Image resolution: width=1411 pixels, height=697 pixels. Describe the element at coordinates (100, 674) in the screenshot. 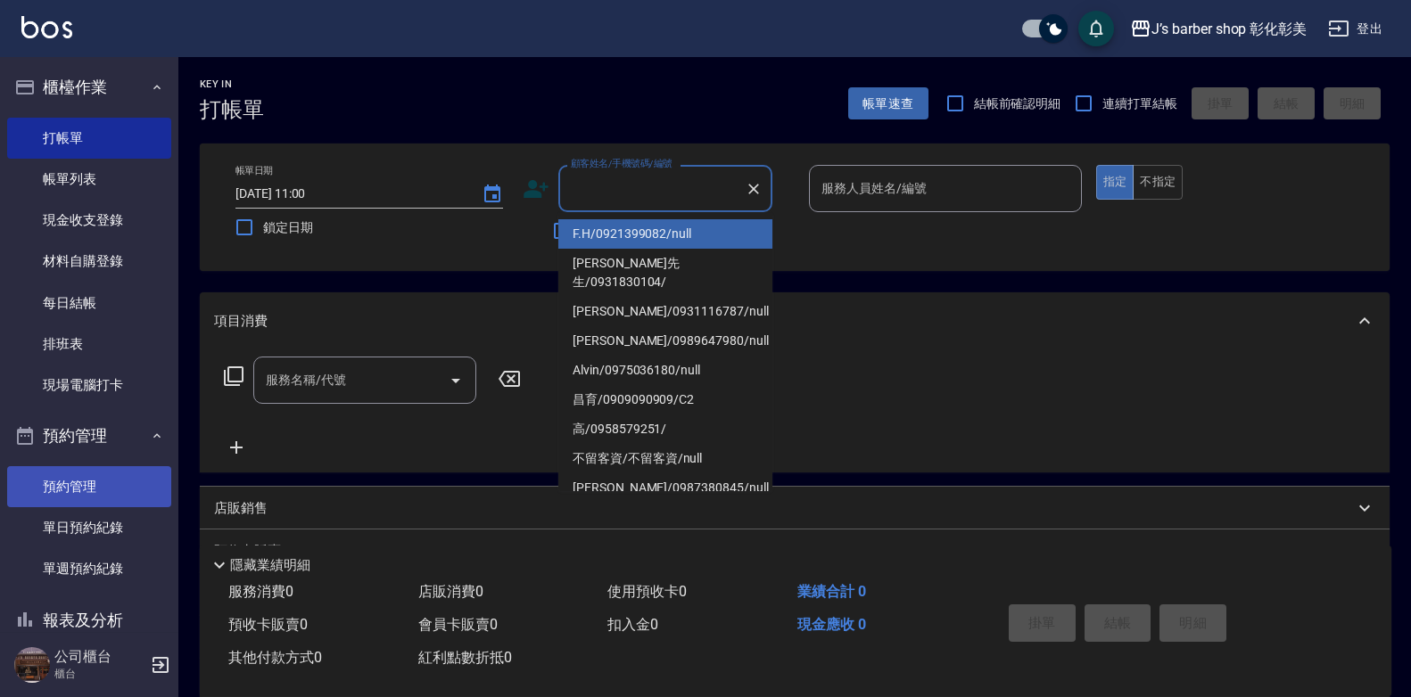

I see `p: 櫃台` at that location.